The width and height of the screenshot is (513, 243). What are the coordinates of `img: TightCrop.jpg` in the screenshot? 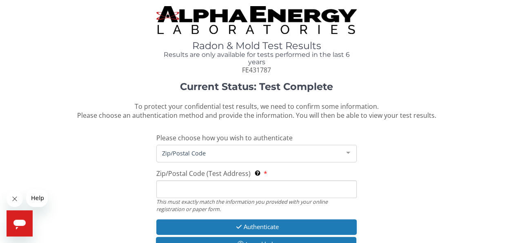 It's located at (256, 20).